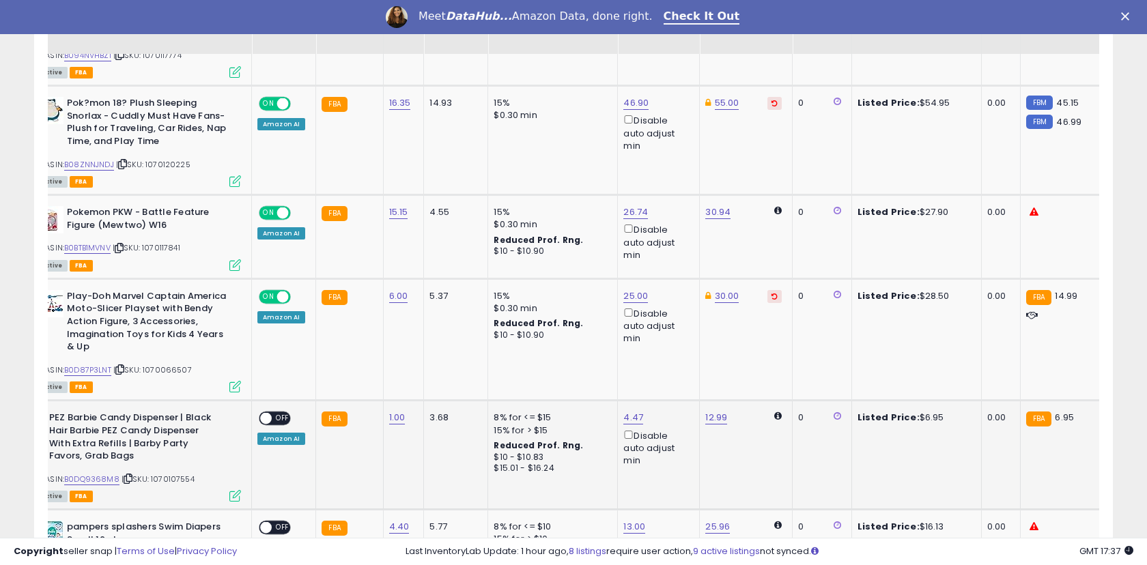 The image size is (1147, 565). What do you see at coordinates (397, 418) in the screenshot?
I see `a: 1.00` at bounding box center [397, 418].